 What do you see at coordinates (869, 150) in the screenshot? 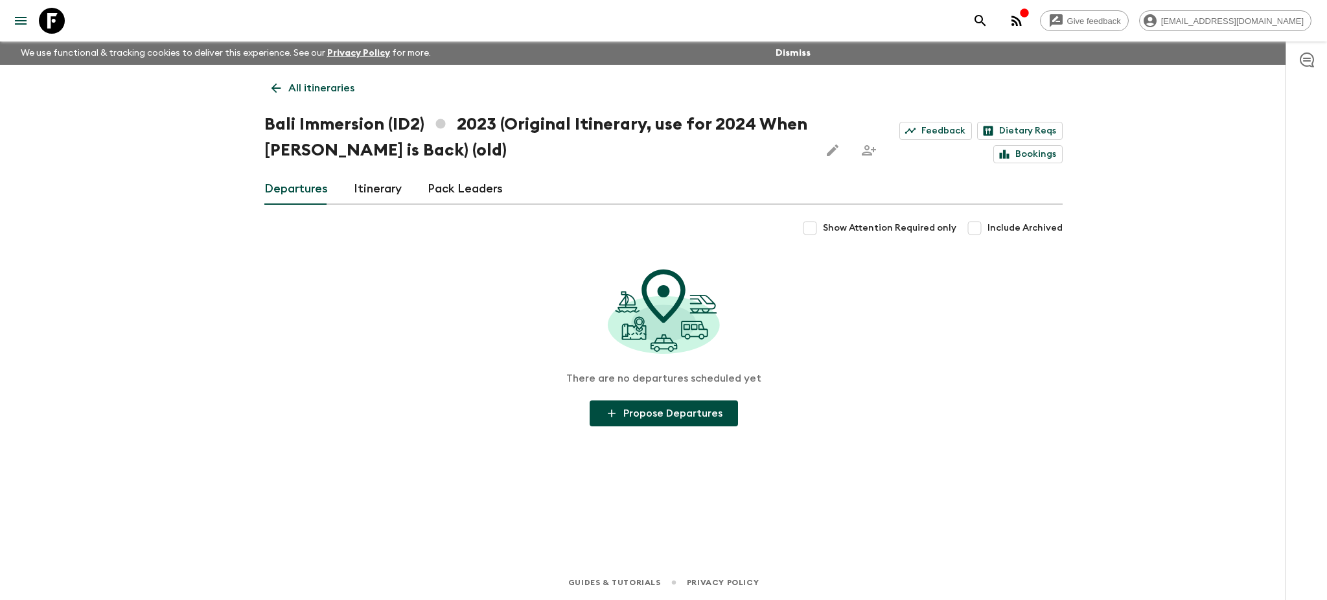
I see `span: Share this itinerary` at bounding box center [869, 150].